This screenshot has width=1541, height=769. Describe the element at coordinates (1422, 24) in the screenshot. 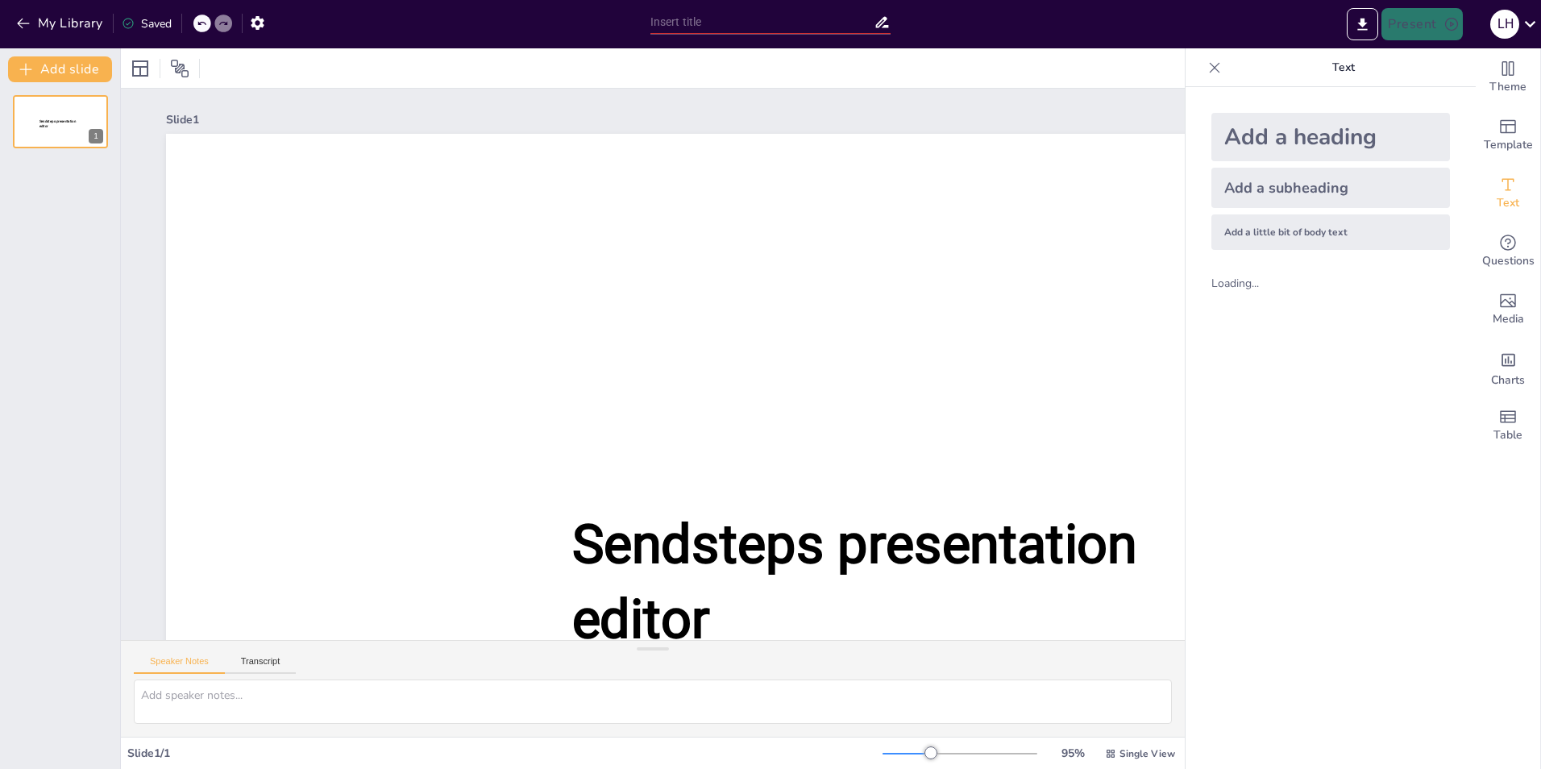

I see `button: Present` at that location.